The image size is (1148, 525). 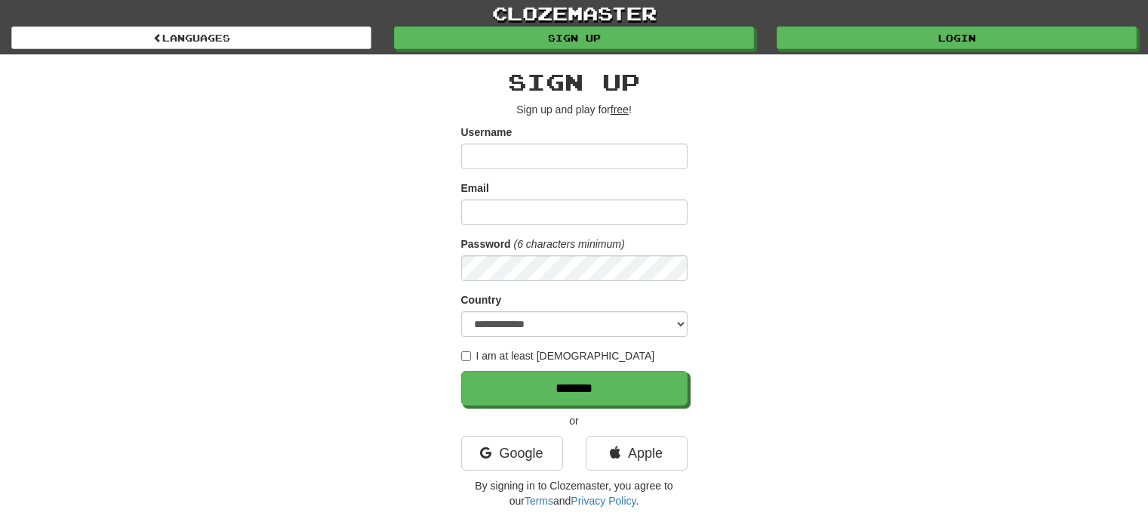 I want to click on label: Country, so click(x=482, y=300).